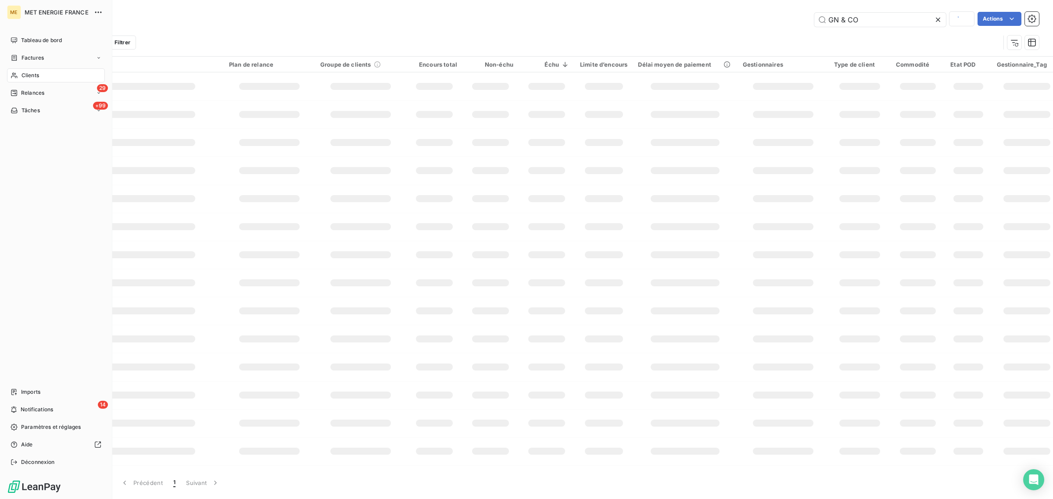  Describe the element at coordinates (31, 111) in the screenshot. I see `span: Tâches` at that location.